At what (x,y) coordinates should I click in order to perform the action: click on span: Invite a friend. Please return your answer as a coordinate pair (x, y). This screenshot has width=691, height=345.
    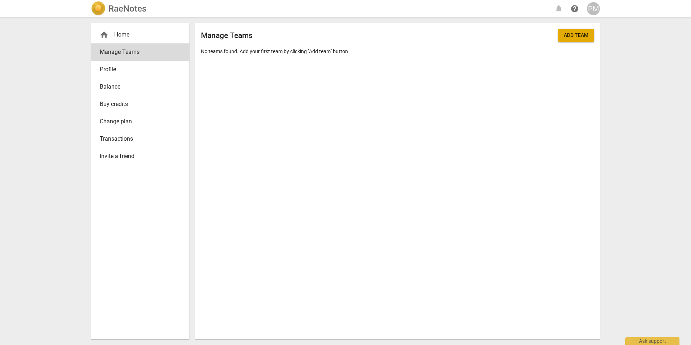
    Looking at the image, I should click on (137, 156).